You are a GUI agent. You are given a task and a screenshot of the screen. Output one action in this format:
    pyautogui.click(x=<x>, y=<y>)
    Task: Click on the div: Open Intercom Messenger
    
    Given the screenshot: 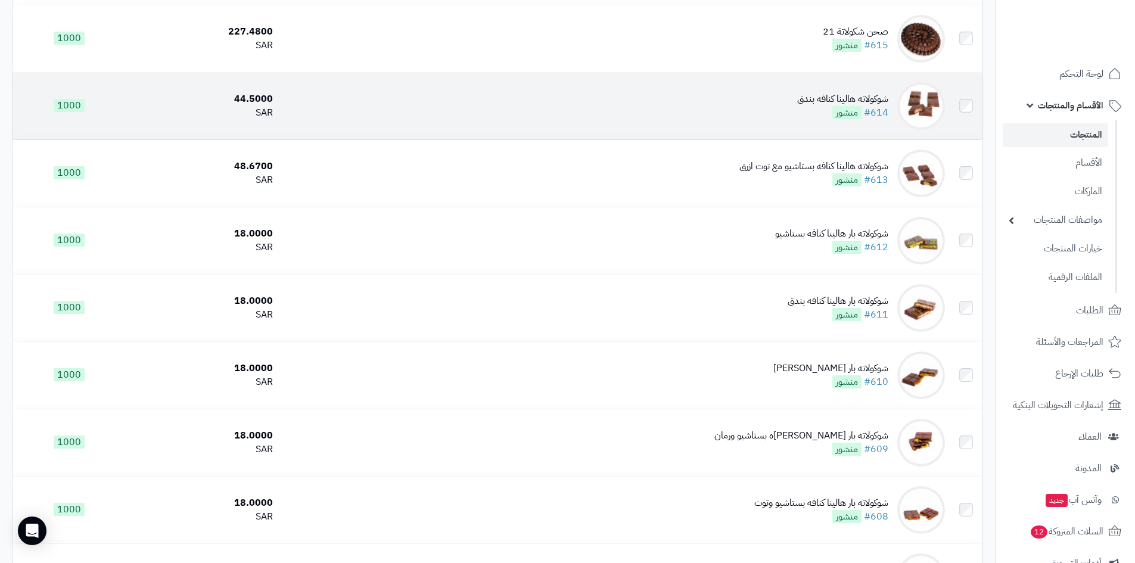 What is the action you would take?
    pyautogui.click(x=32, y=531)
    